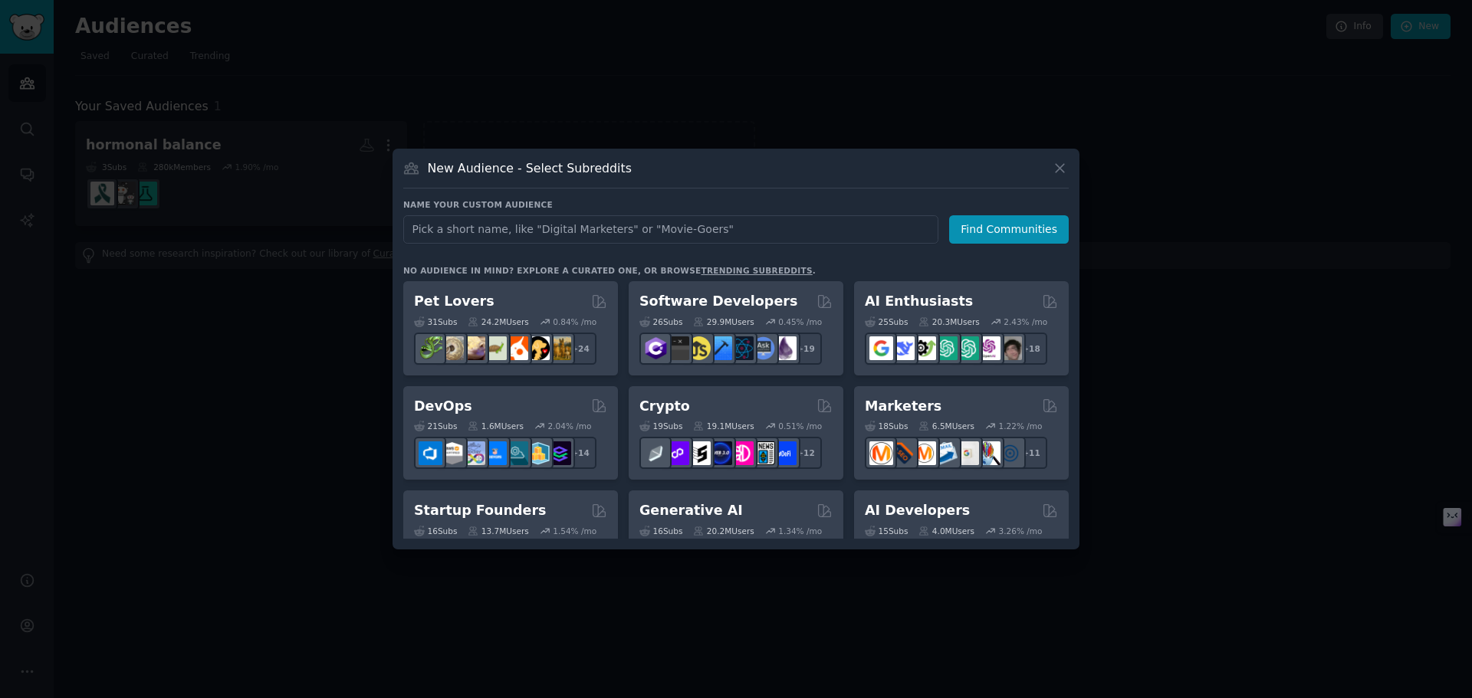 Image resolution: width=1472 pixels, height=698 pixels. I want to click on img: ethfinance, so click(655, 453).